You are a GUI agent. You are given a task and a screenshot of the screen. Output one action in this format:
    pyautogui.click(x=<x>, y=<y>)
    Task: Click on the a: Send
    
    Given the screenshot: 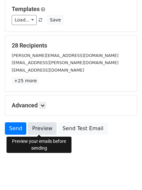 What is the action you would take?
    pyautogui.click(x=16, y=129)
    